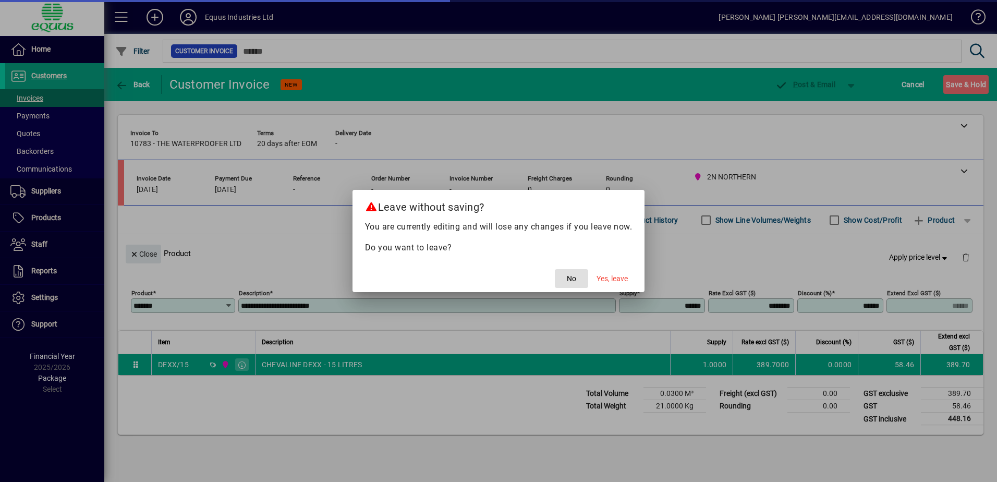  I want to click on span: Yes, leave, so click(612, 278).